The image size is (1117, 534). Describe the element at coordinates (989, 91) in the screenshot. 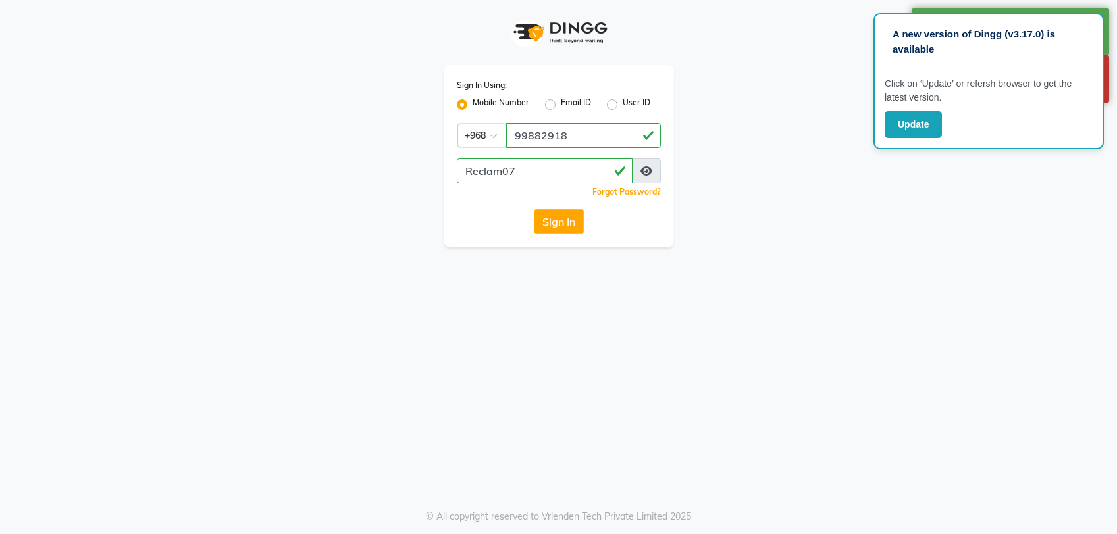

I see `p: Click on ‘Update’ or refersh browser to get the latest version.` at that location.